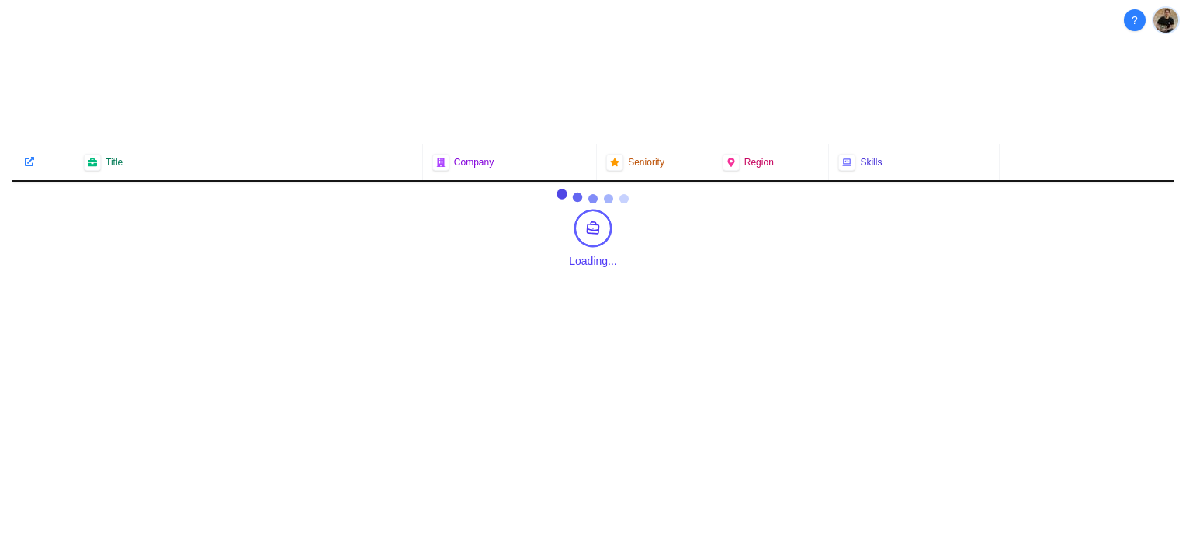 The width and height of the screenshot is (1186, 556). Describe the element at coordinates (646, 162) in the screenshot. I see `span: Seniority` at that location.